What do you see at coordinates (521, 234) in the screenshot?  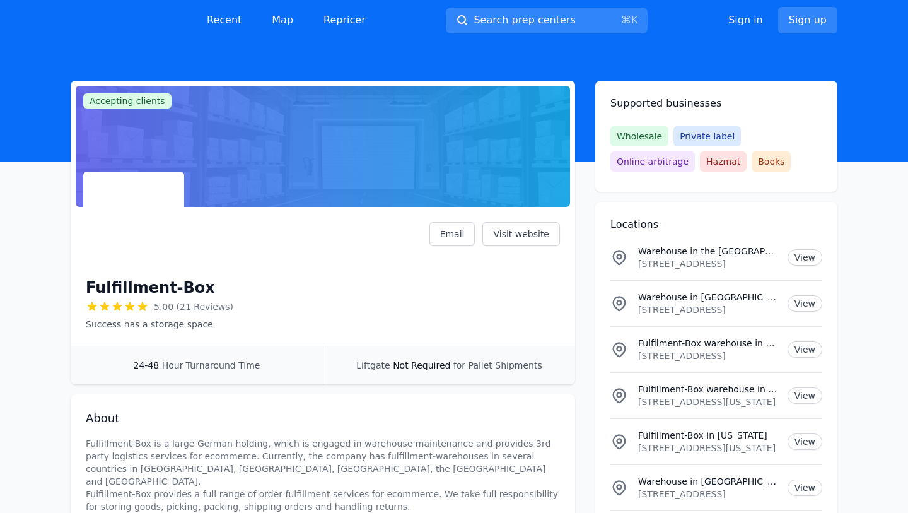 I see `a: Visit website` at bounding box center [521, 234].